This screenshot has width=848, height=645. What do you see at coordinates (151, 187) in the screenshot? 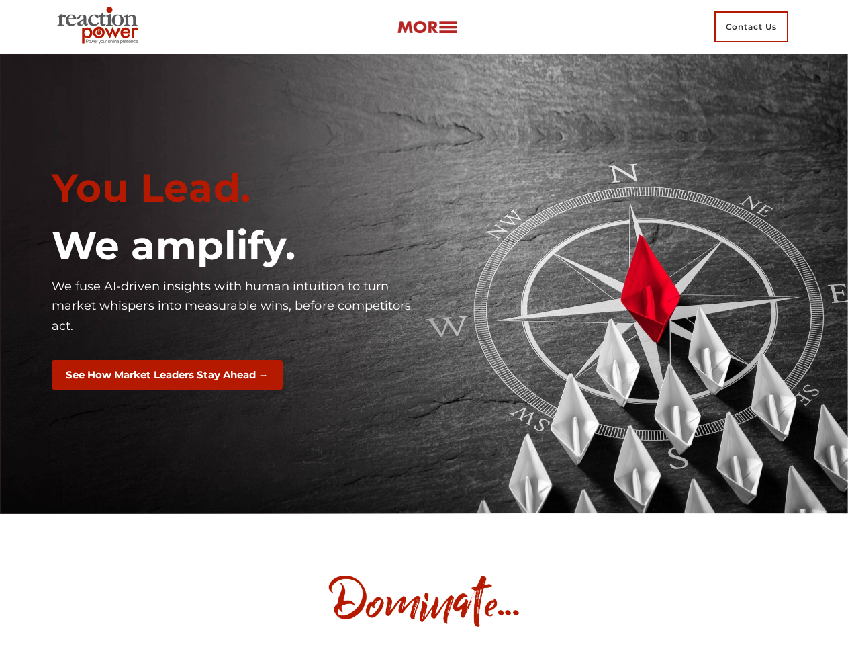
I see `span: You Lead.` at bounding box center [151, 187].